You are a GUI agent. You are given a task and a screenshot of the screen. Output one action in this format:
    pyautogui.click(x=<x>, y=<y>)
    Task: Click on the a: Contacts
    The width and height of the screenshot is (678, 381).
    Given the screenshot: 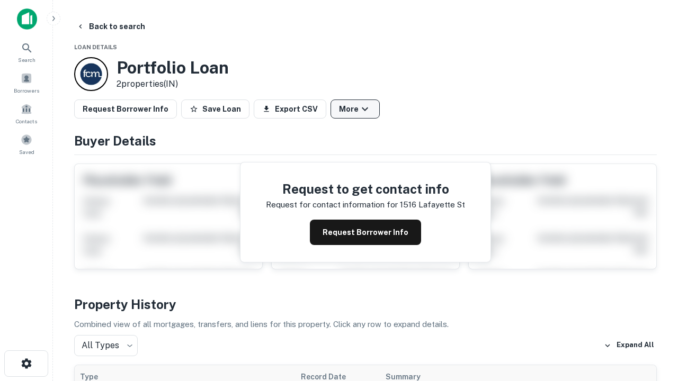 What is the action you would take?
    pyautogui.click(x=26, y=113)
    